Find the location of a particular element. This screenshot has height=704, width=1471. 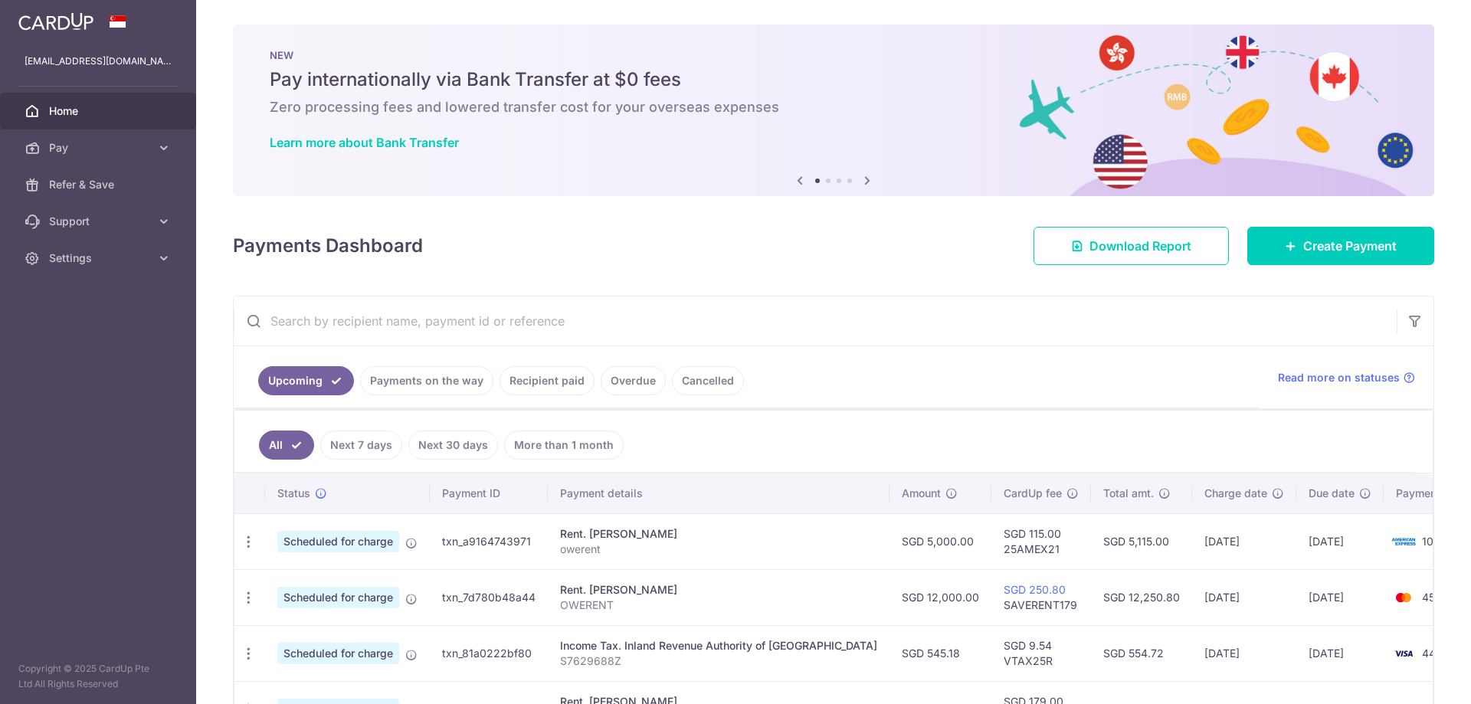

th: Payment details is located at coordinates (719, 493).